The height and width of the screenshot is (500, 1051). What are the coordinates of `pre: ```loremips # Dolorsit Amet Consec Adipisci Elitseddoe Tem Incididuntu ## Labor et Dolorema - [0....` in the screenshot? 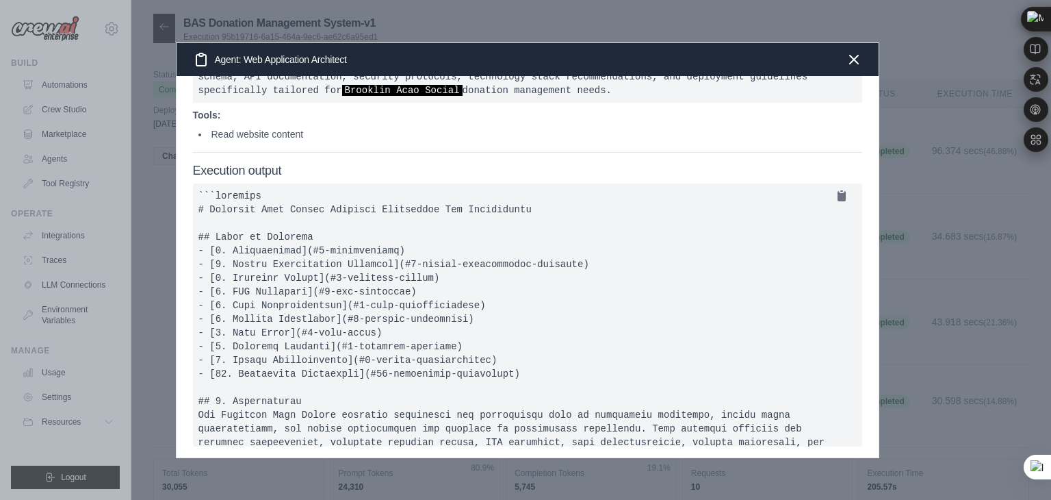 It's located at (528, 315).